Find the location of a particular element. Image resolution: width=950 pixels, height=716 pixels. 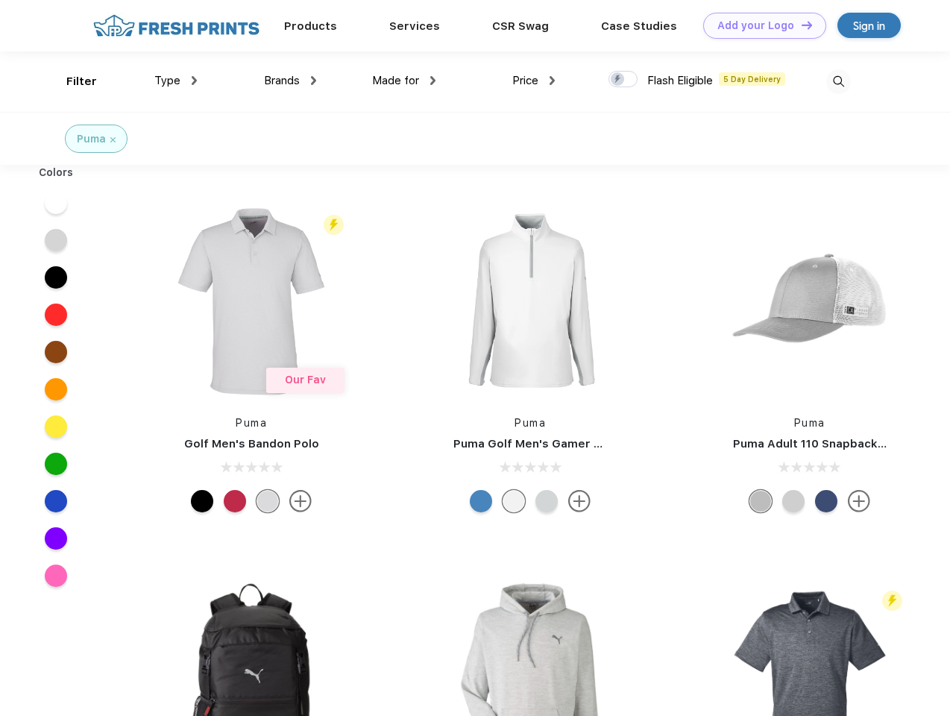

span: Made for is located at coordinates (395, 81).